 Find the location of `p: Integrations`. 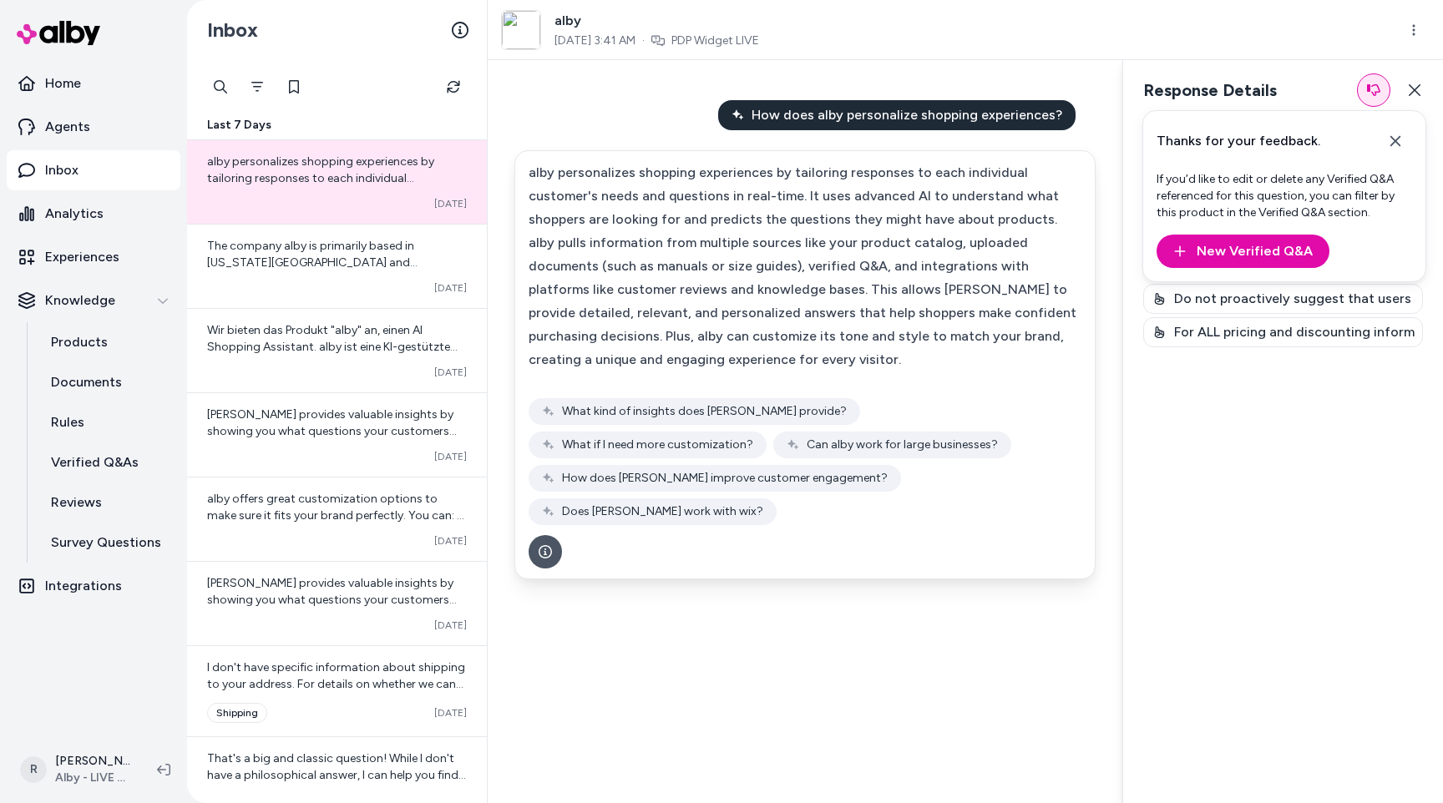

p: Integrations is located at coordinates (84, 586).